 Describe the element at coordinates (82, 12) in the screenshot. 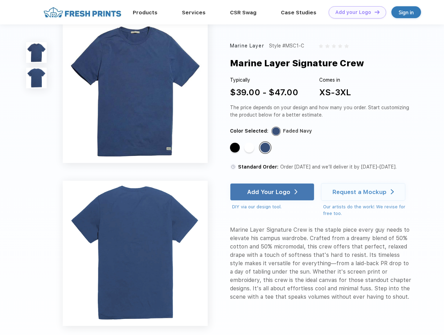

I see `img: fo%20logo%202.webp` at that location.